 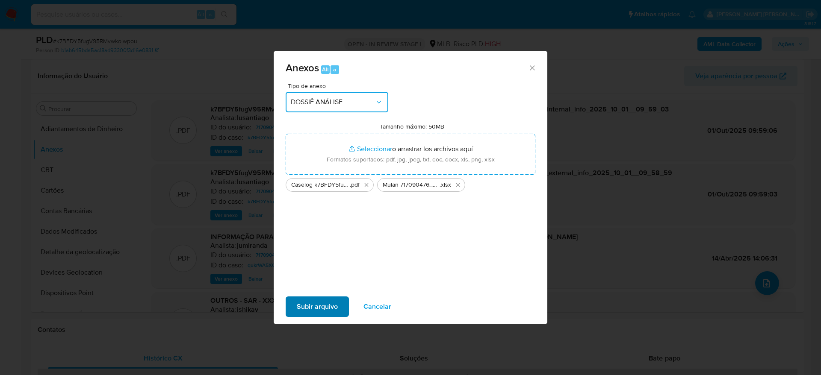 I want to click on button: DOSSIÊ ANÁLISE, so click(x=337, y=102).